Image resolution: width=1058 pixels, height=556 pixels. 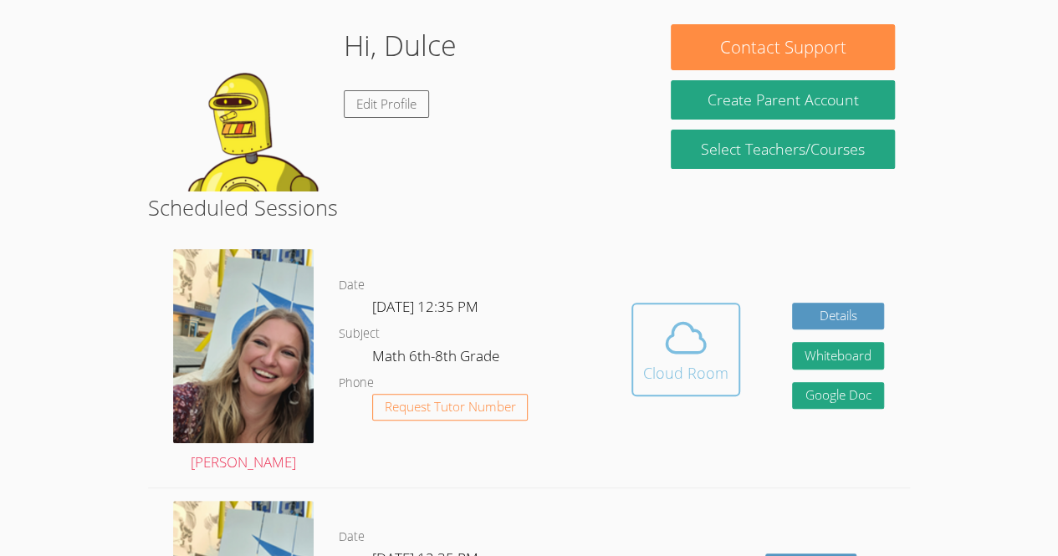 What do you see at coordinates (686, 373) in the screenshot?
I see `div: Cloud Room` at bounding box center [686, 373].